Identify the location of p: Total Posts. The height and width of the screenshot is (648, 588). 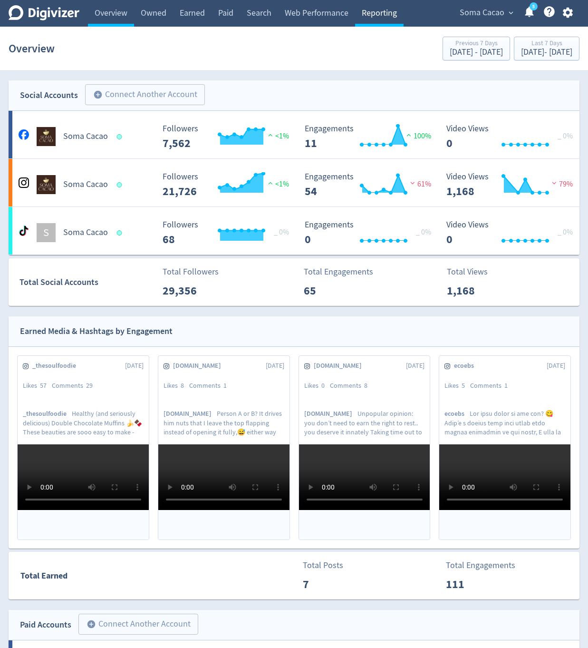
(330, 565).